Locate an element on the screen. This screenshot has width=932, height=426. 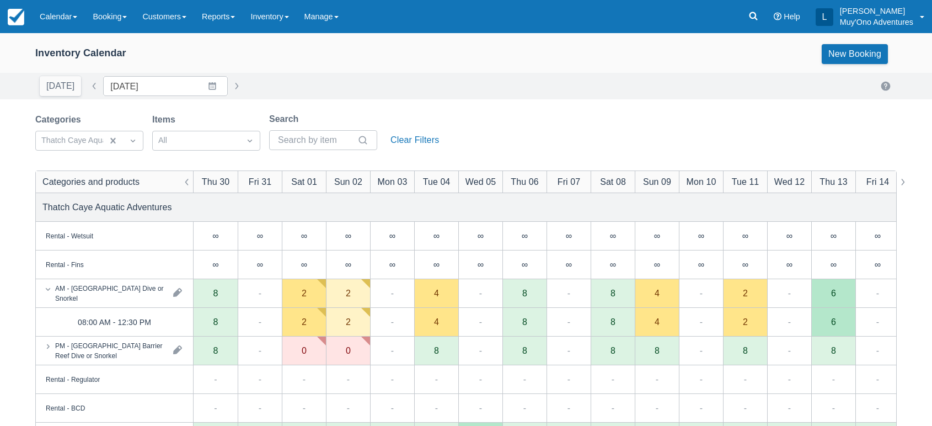
span: Dropdown icon is located at coordinates (133, 141).